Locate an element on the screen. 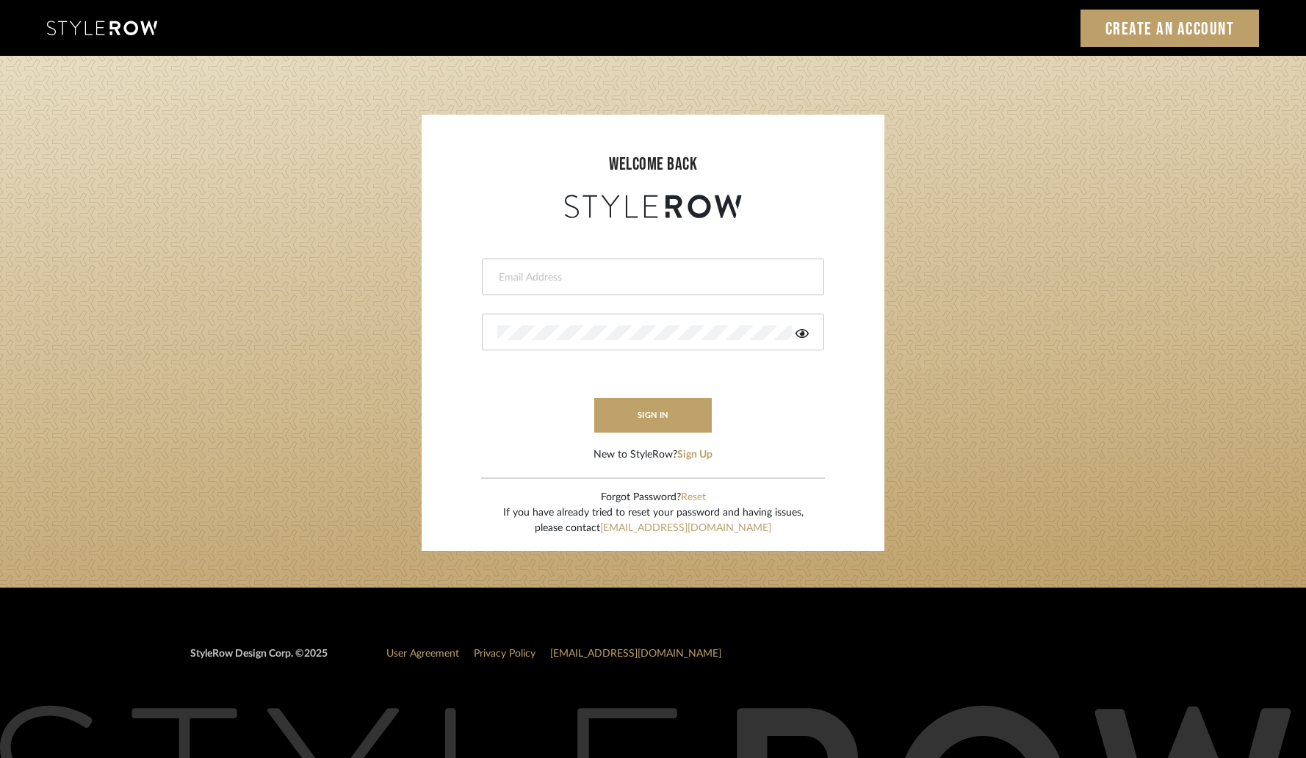 The width and height of the screenshot is (1306, 758). div: StyleRow Design Corp. ©2025 is located at coordinates (259, 660).